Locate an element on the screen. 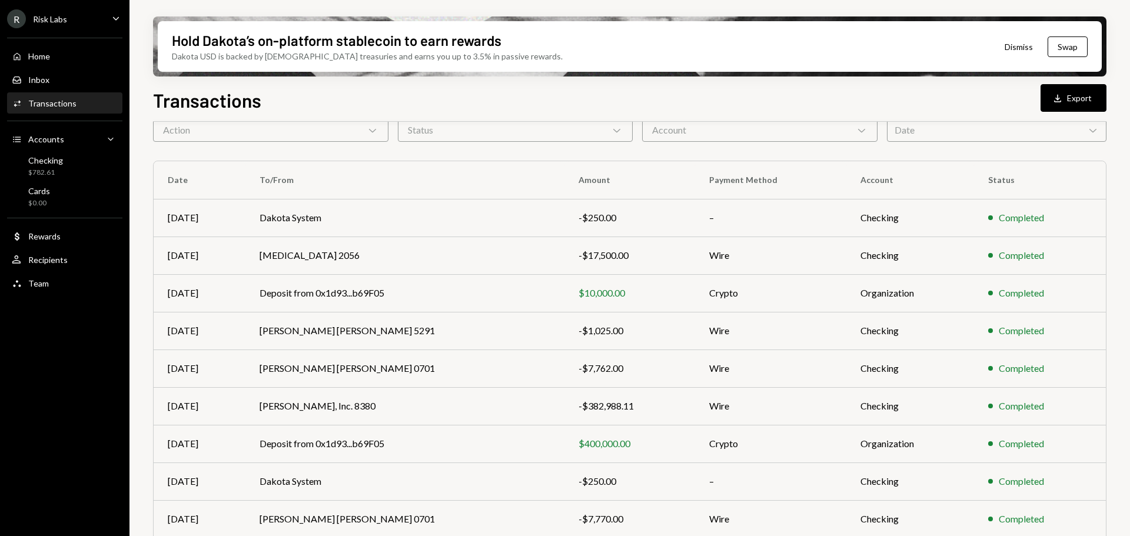  div: Rewards is located at coordinates (44, 236).